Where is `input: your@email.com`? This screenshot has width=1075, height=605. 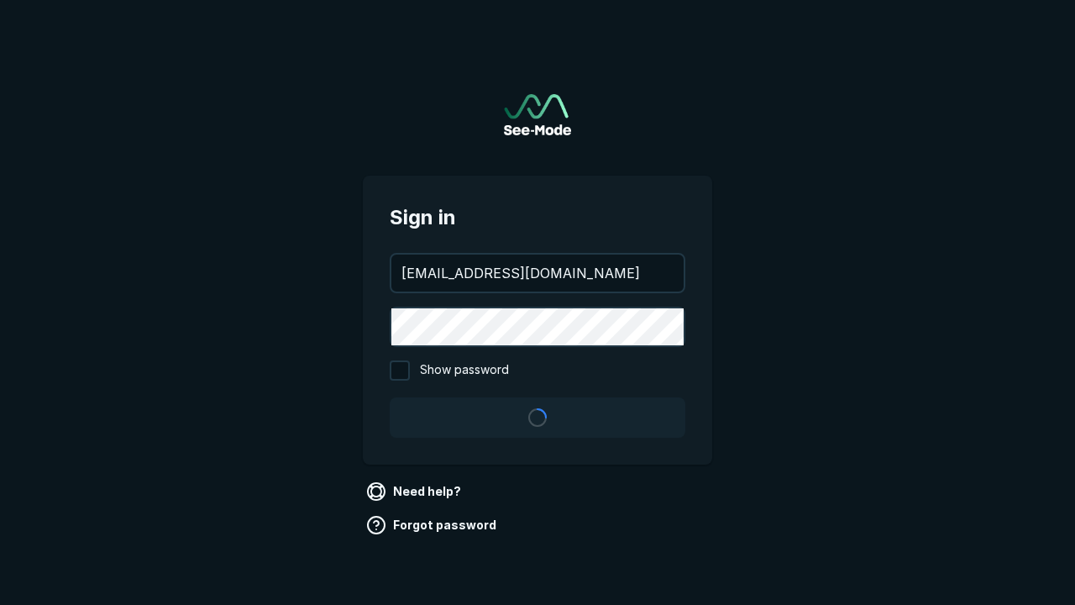 input: your@email.com is located at coordinates (538, 273).